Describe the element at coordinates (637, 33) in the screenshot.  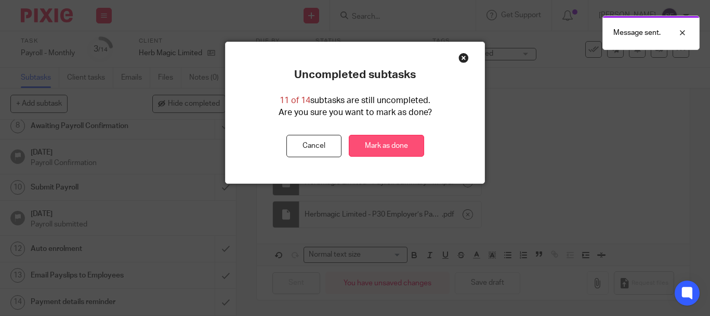
I see `p: Message sent.` at that location.